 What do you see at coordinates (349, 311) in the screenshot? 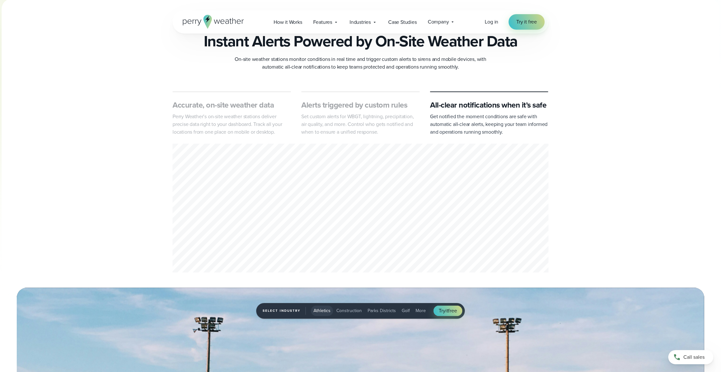
I see `button: Construction` at bounding box center [349, 311].